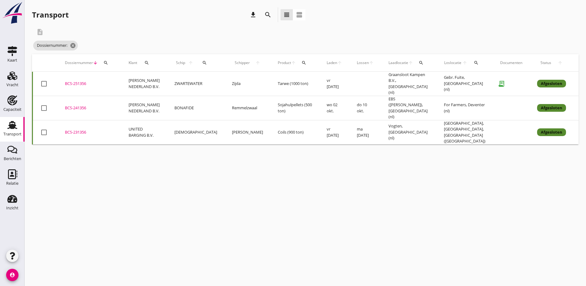 This screenshot has height=286, width=586. What do you see at coordinates (12, 183) in the screenshot?
I see `div: Relatie` at bounding box center [12, 183].